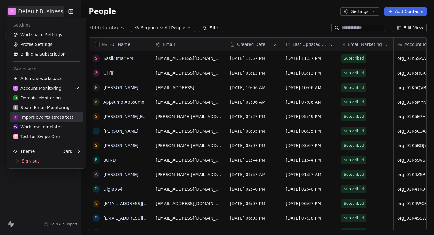 This screenshot has height=235, width=434. I want to click on div: Workspace, so click(46, 69).